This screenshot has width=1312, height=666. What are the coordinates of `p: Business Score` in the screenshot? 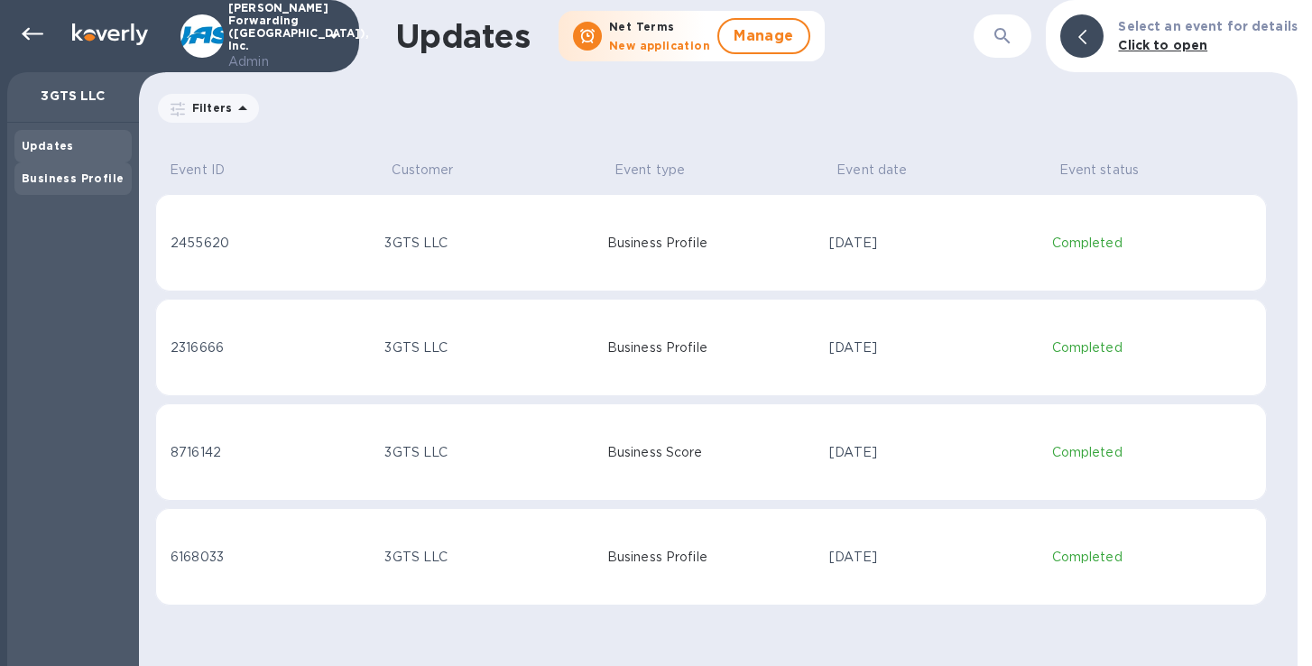 It's located at (711, 452).